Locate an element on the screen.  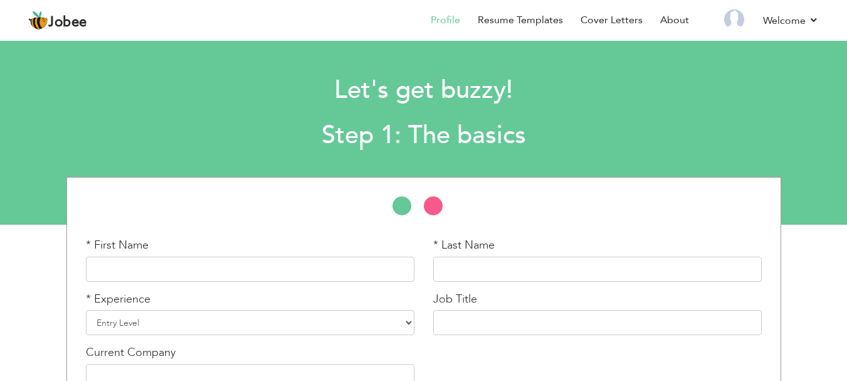
label: Current Company is located at coordinates (130, 353).